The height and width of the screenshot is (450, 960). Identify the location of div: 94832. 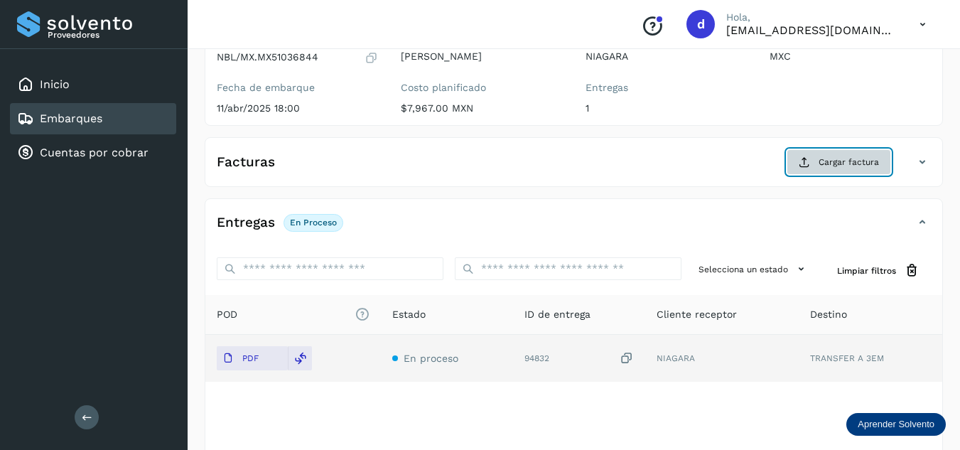
(579, 358).